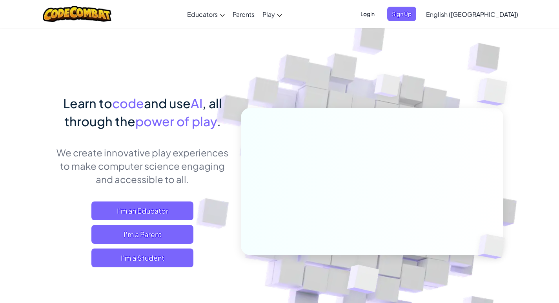  What do you see at coordinates (176, 121) in the screenshot?
I see `span: power of play` at bounding box center [176, 121].